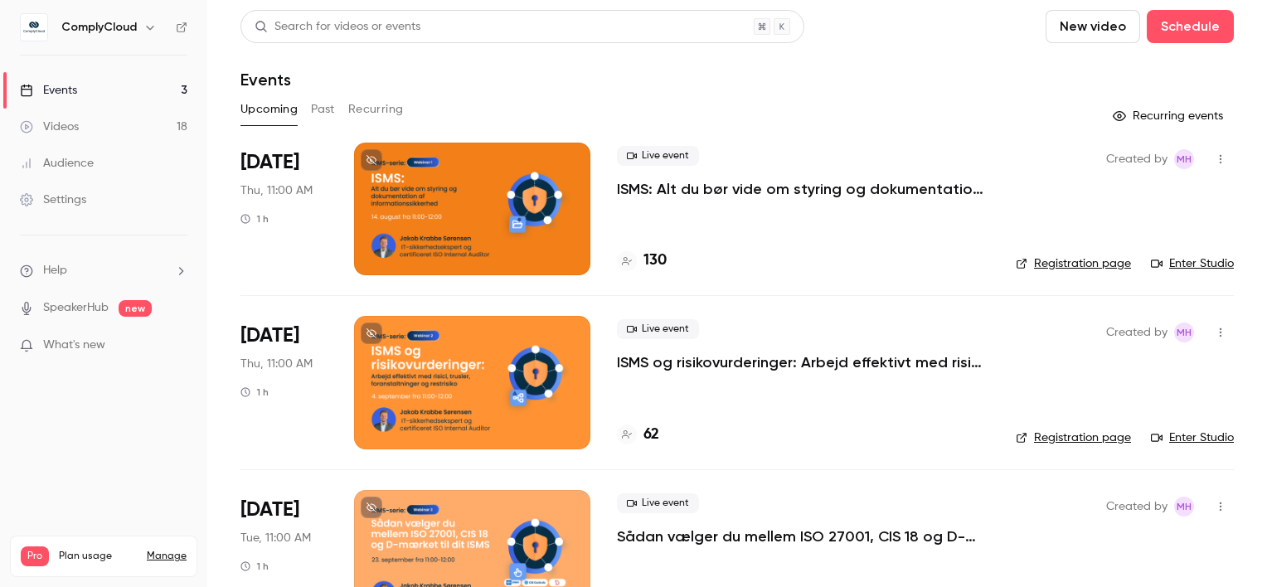 This screenshot has width=1267, height=587. I want to click on a: ISMS: Alt du bør vide om styring og dokumentation af informationssikkerhed, so click(803, 189).